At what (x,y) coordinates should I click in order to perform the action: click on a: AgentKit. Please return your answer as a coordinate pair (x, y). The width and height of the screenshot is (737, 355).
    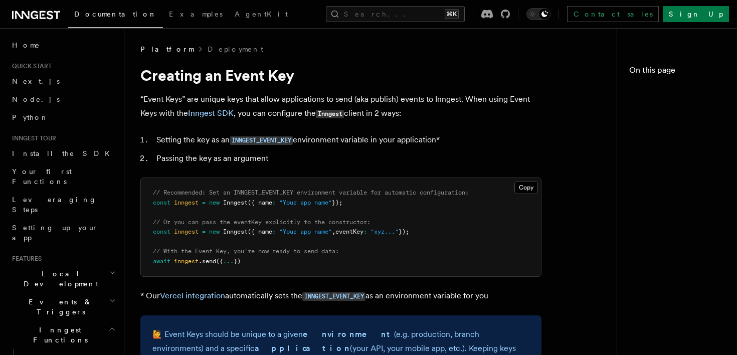
    Looking at the image, I should click on (261, 15).